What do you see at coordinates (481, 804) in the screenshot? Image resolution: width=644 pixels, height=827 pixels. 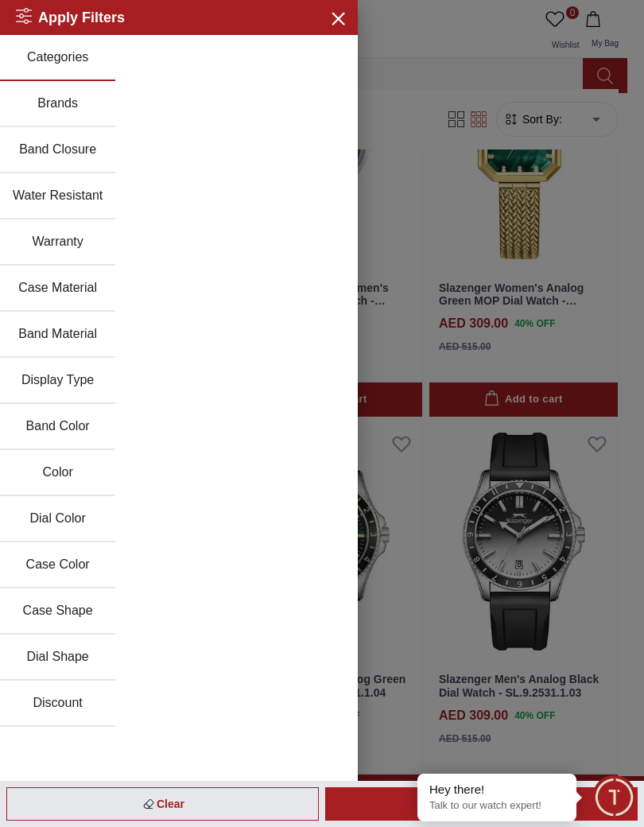 I see `div: Apply` at bounding box center [481, 804].